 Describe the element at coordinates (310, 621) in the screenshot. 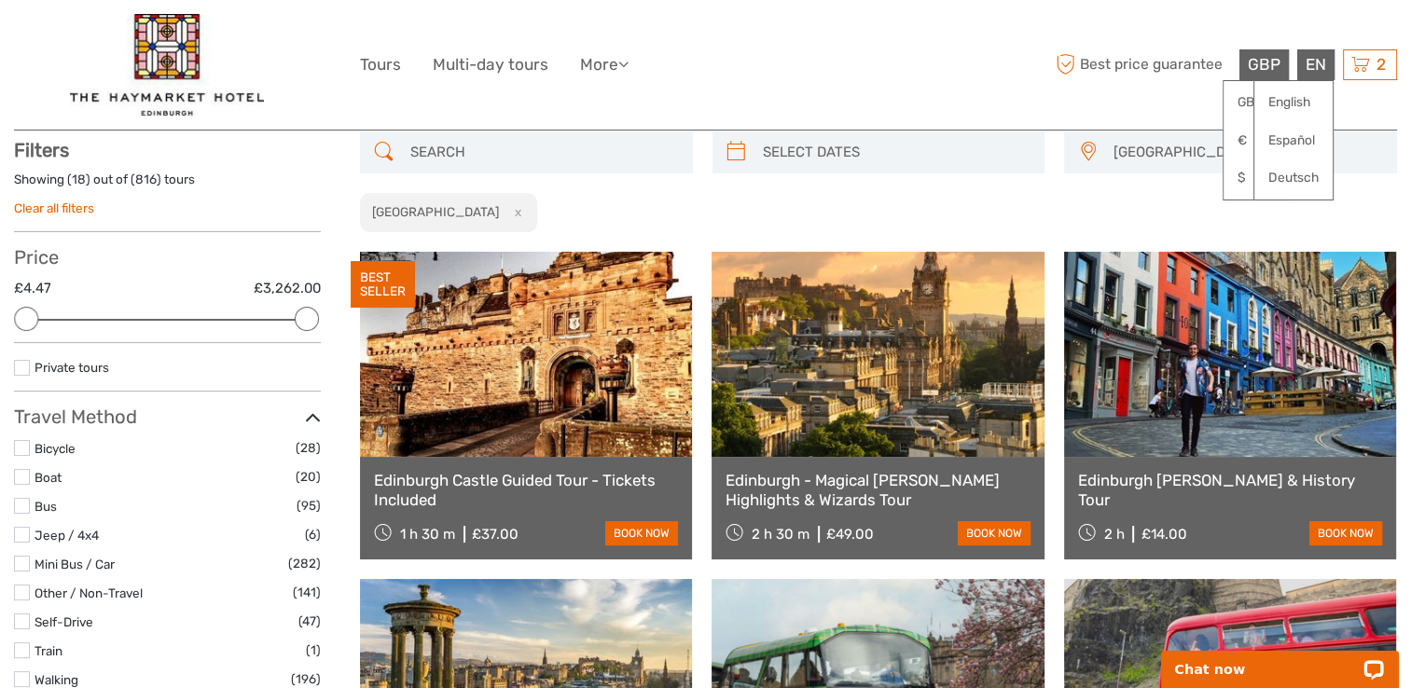

I see `span: (47)` at that location.